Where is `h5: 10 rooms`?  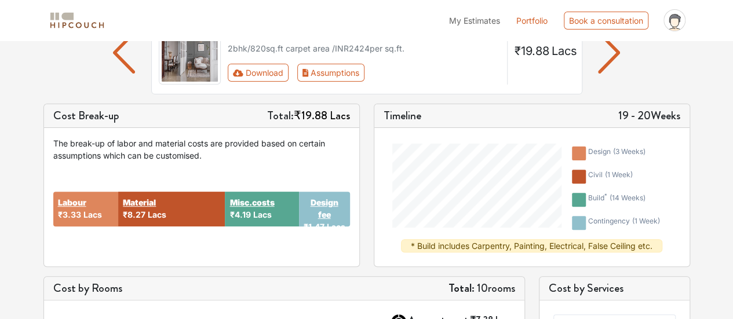 h5: 10 rooms is located at coordinates (481, 288).